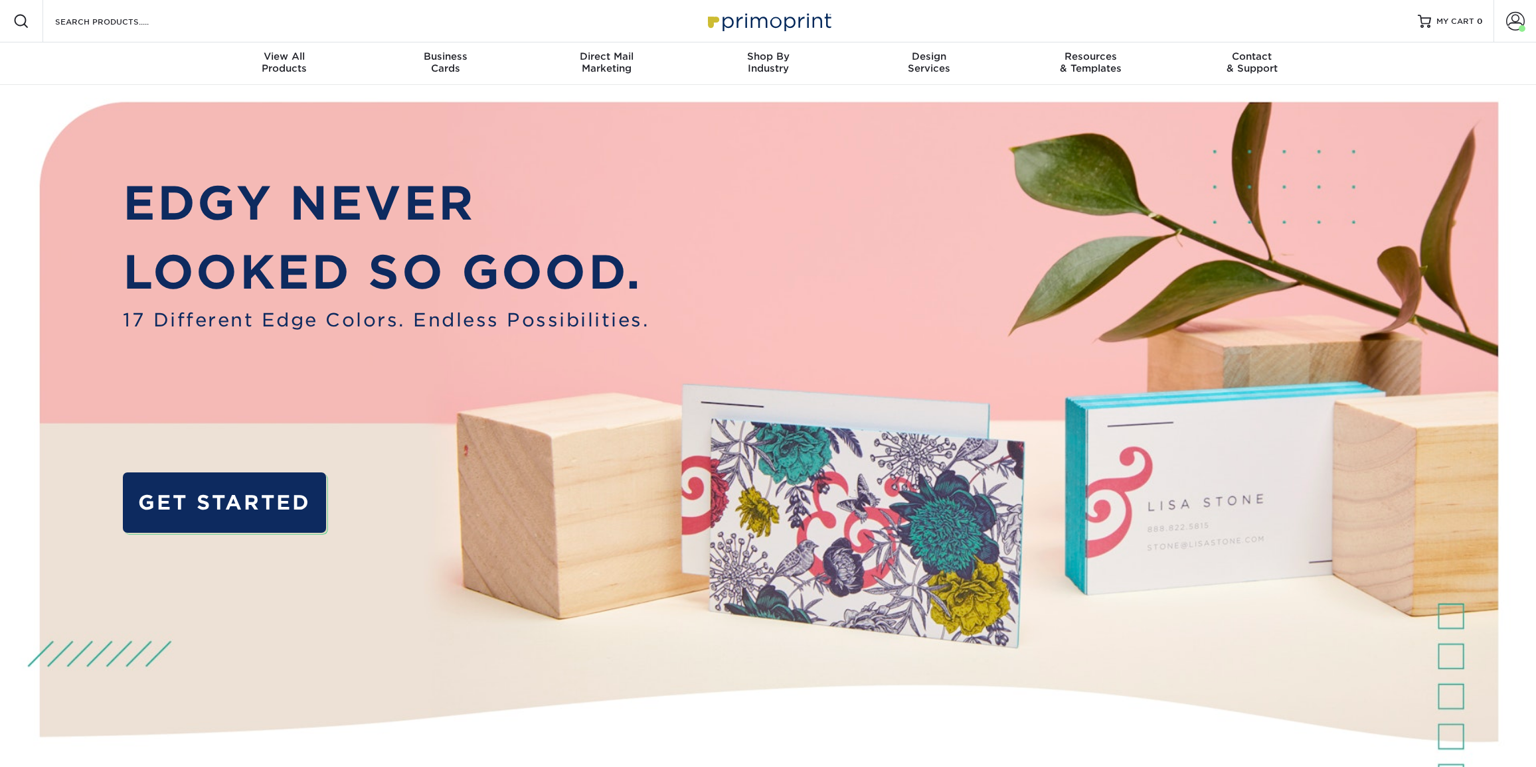 This screenshot has height=767, width=1536. Describe the element at coordinates (929, 56) in the screenshot. I see `span: Design` at that location.